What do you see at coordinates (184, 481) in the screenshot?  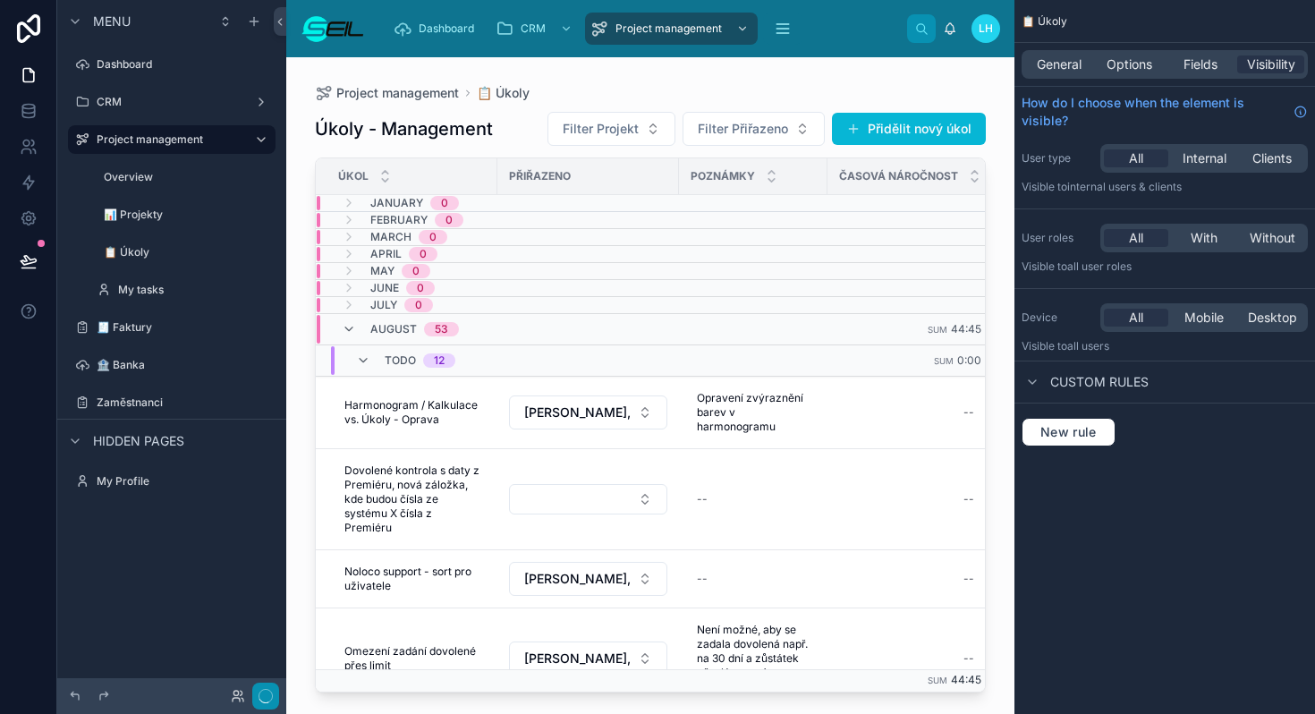 I see `label: My Profile` at bounding box center [184, 481].